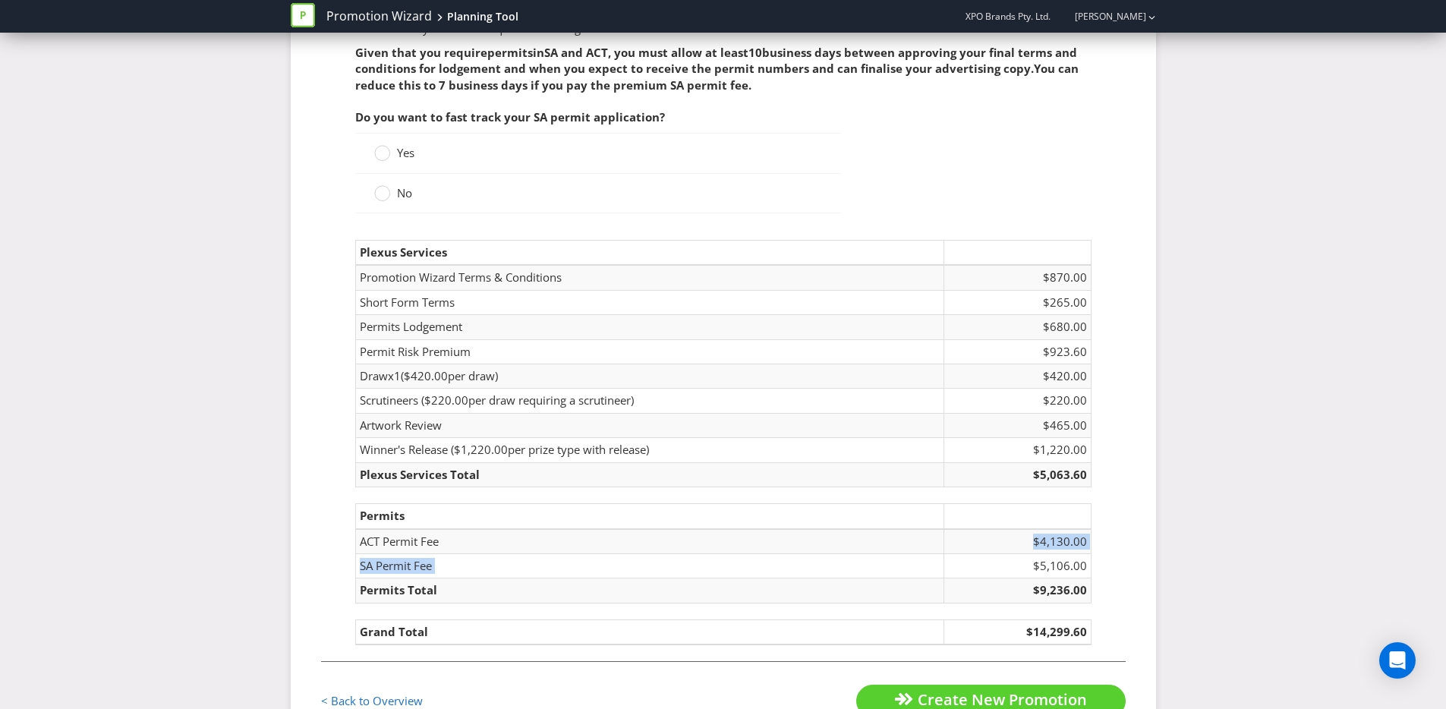 The image size is (1446, 709). I want to click on div: Planning Tool, so click(483, 17).